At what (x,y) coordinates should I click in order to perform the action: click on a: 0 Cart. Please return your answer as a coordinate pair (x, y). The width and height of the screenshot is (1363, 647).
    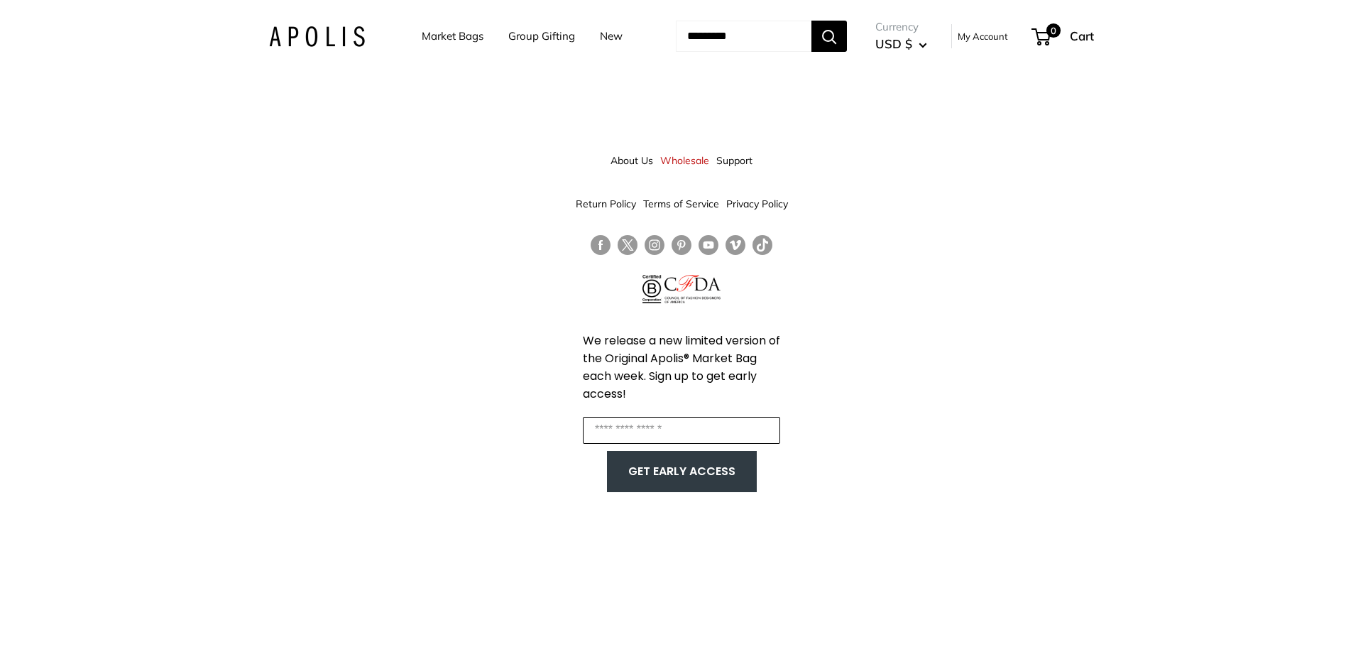
    Looking at the image, I should click on (1063, 36).